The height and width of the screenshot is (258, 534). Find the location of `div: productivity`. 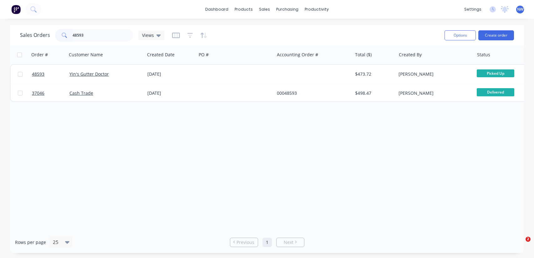

div: productivity is located at coordinates (317, 9).